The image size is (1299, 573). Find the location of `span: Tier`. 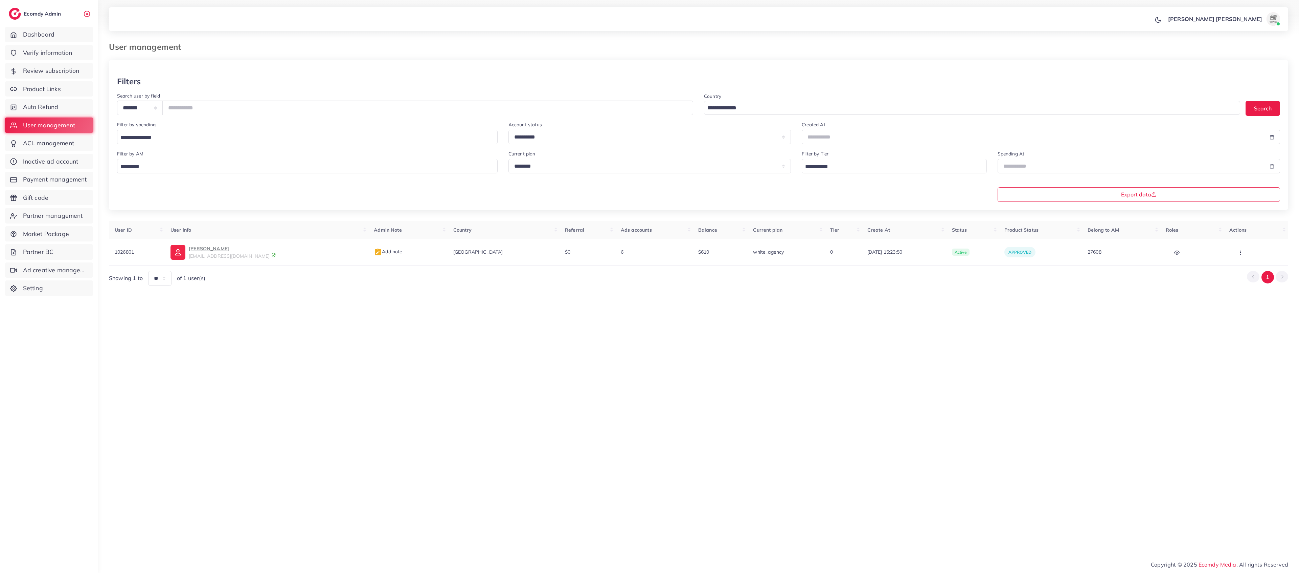

span: Tier is located at coordinates (835, 230).